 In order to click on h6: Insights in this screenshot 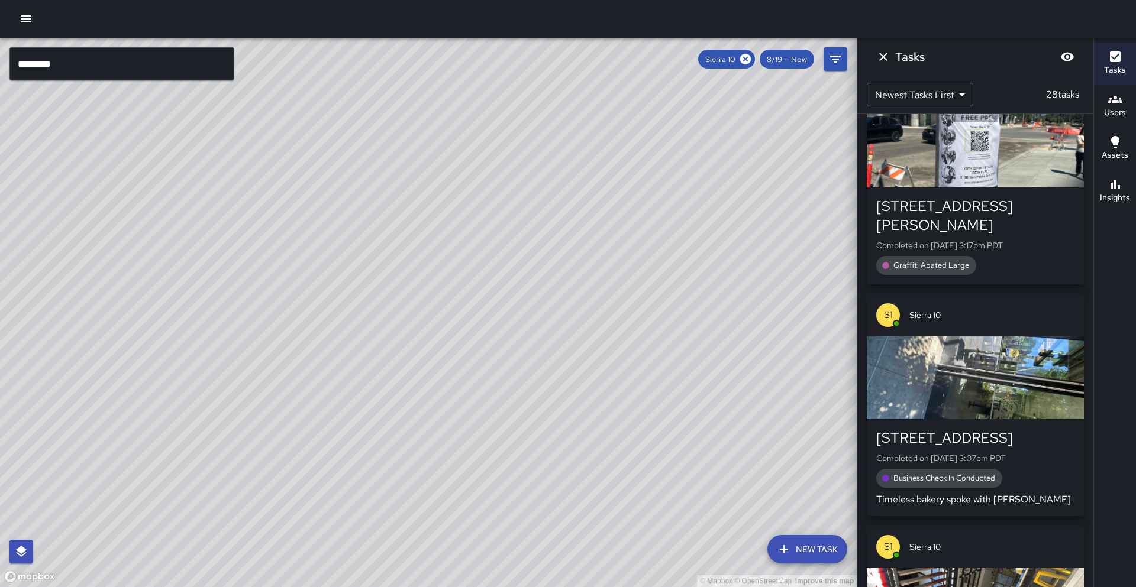, I will do `click(1115, 198)`.